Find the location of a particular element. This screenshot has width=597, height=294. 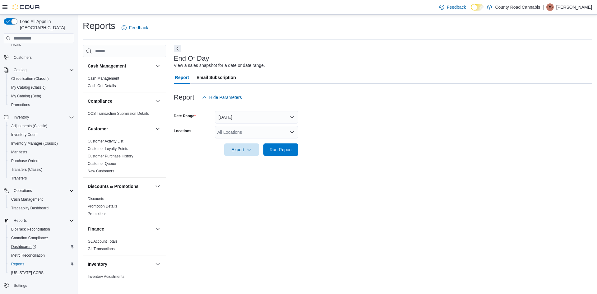

a: BioTrack Reconciliation is located at coordinates (30, 229).